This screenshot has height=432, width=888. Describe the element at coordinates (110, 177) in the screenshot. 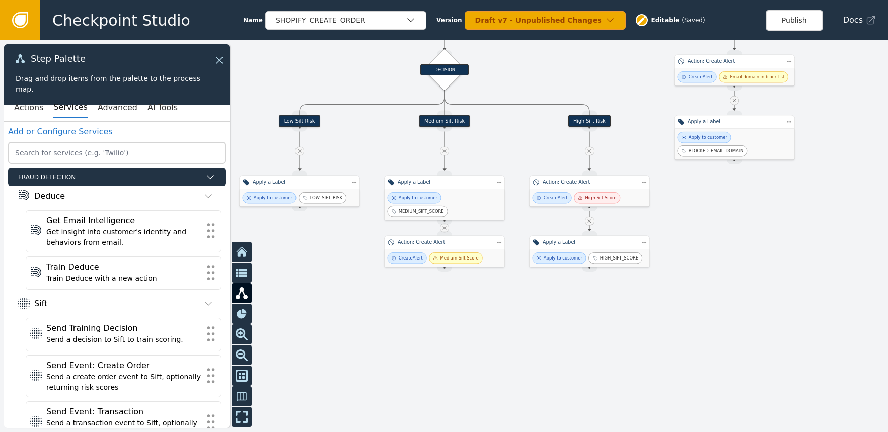

I see `span: Fraud Detection` at that location.